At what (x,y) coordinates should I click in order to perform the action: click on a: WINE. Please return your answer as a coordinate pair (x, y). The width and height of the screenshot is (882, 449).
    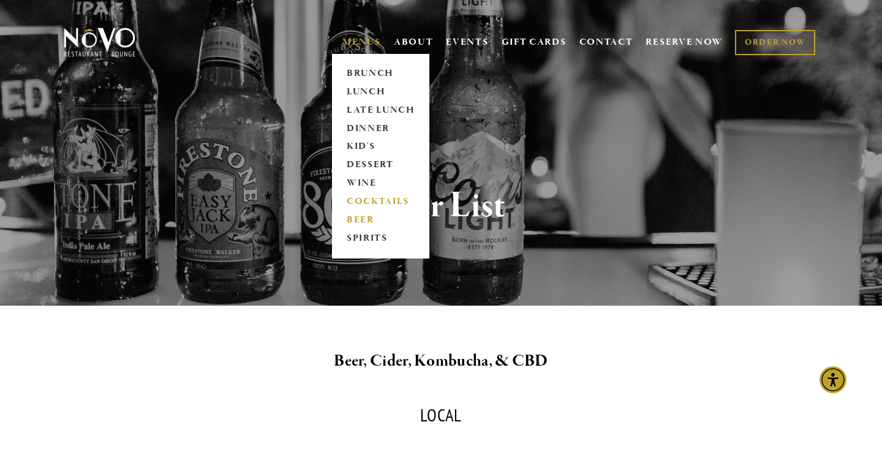
    Looking at the image, I should click on (380, 184).